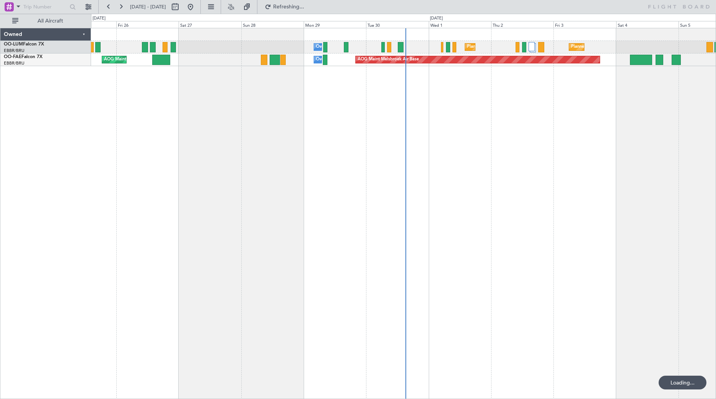  What do you see at coordinates (13, 57) in the screenshot?
I see `span: OO-FAE` at bounding box center [13, 57].